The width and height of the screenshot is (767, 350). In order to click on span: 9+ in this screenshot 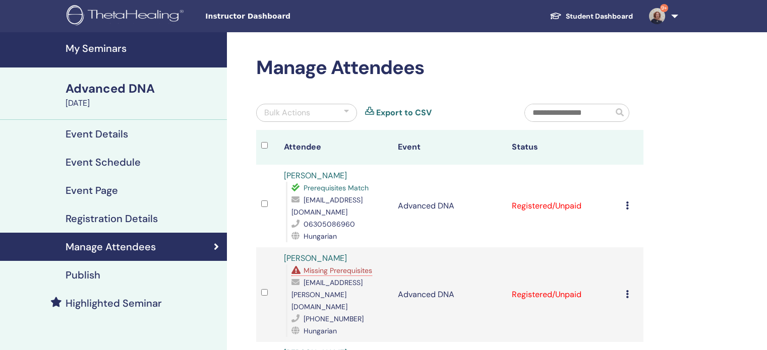, I will do `click(664, 8)`.